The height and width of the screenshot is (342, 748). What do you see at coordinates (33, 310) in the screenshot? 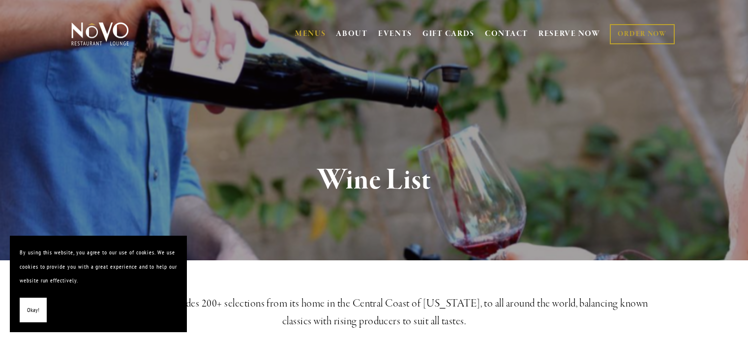
I see `button: Okay!` at bounding box center [33, 310].